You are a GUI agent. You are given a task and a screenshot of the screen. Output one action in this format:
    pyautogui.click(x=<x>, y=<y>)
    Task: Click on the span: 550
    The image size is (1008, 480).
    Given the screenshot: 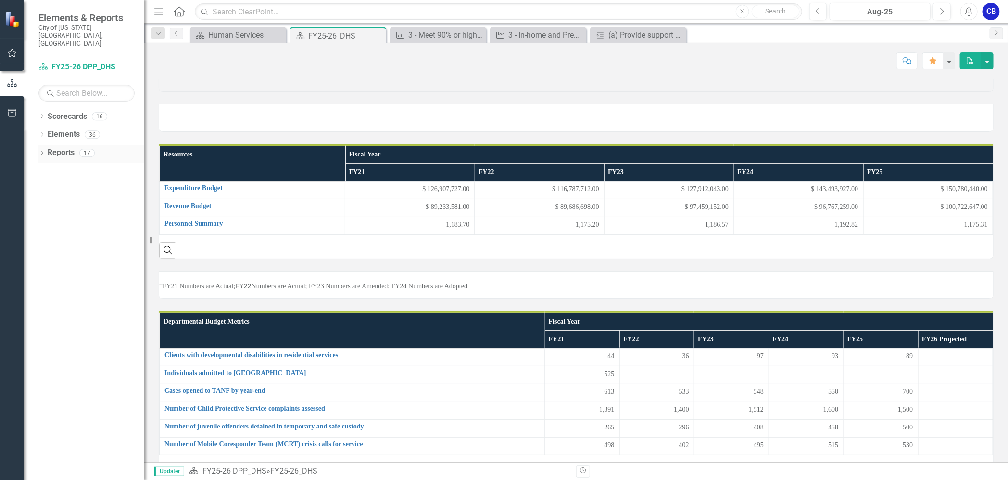 What is the action you would take?
    pyautogui.click(x=833, y=392)
    